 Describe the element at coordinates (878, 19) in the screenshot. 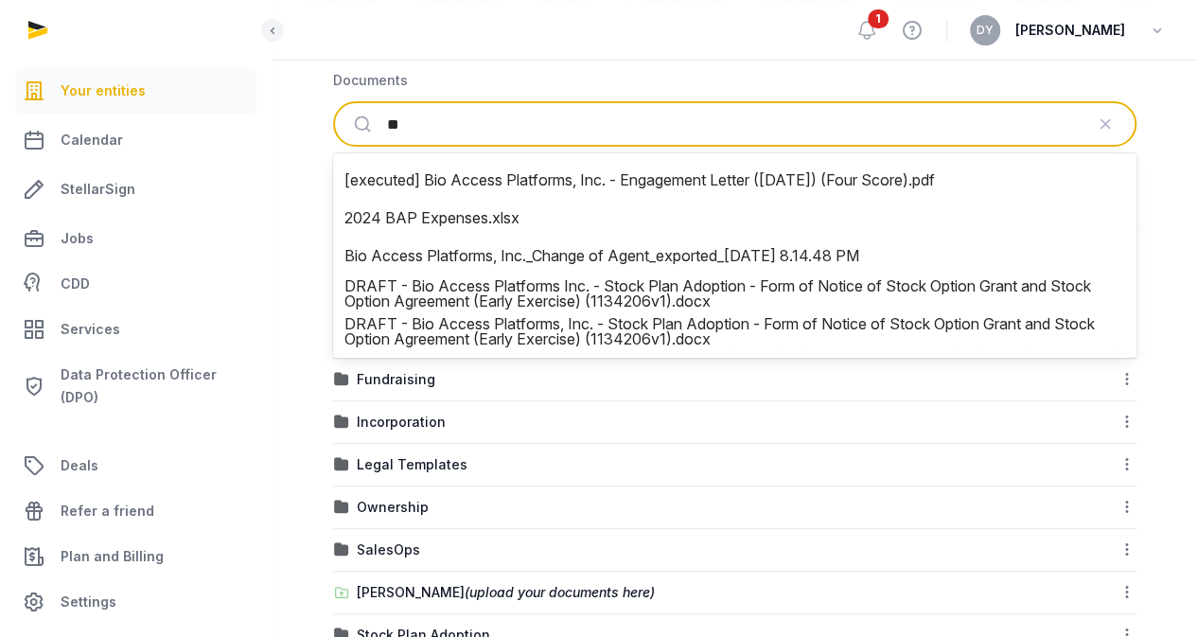

I see `span: 1` at that location.